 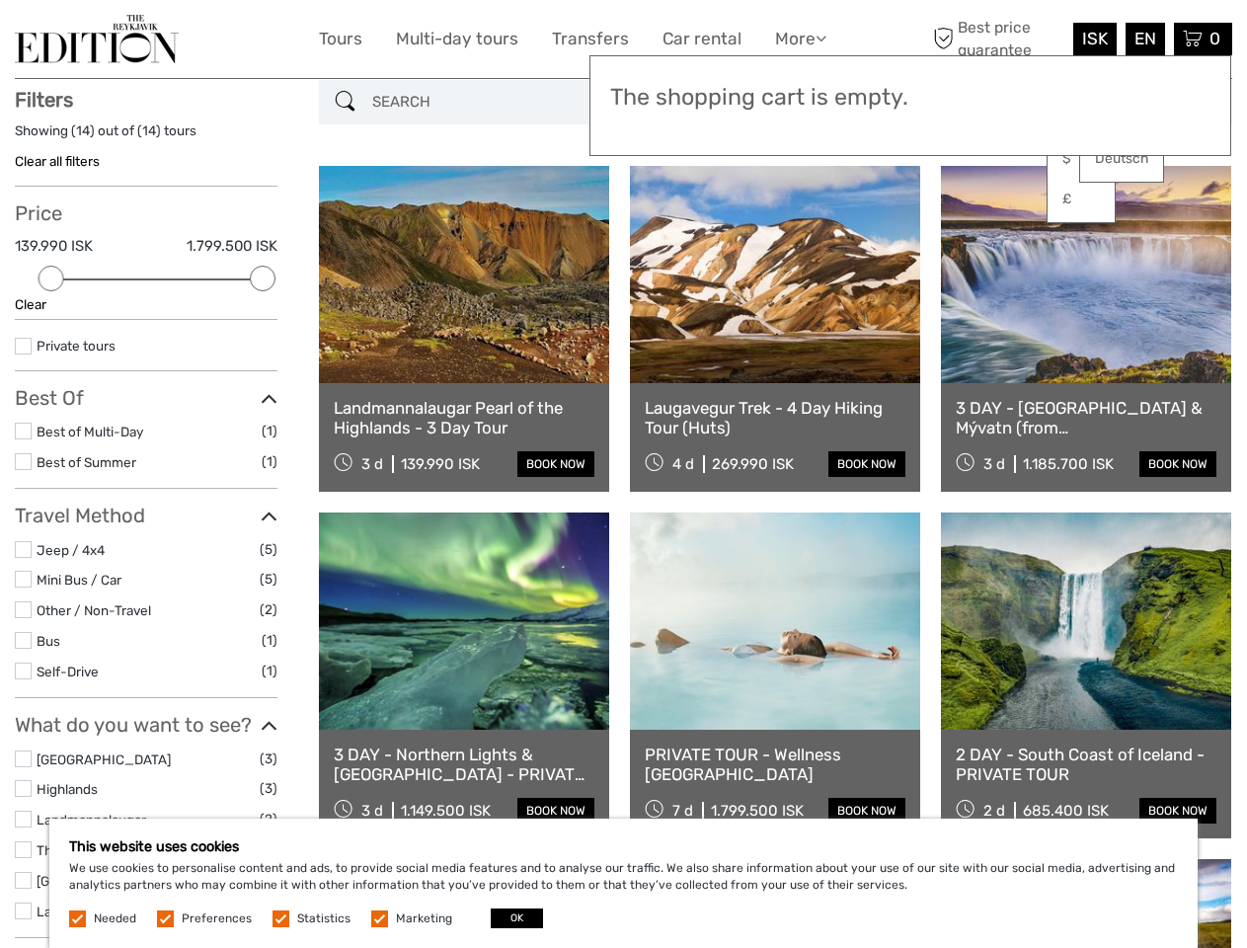 I want to click on a: Highlands, so click(x=67, y=789).